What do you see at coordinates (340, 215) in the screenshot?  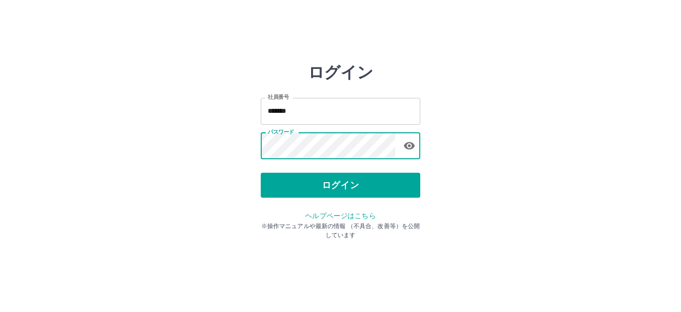 I see `a: ヘルプページはこちら` at bounding box center [340, 215].